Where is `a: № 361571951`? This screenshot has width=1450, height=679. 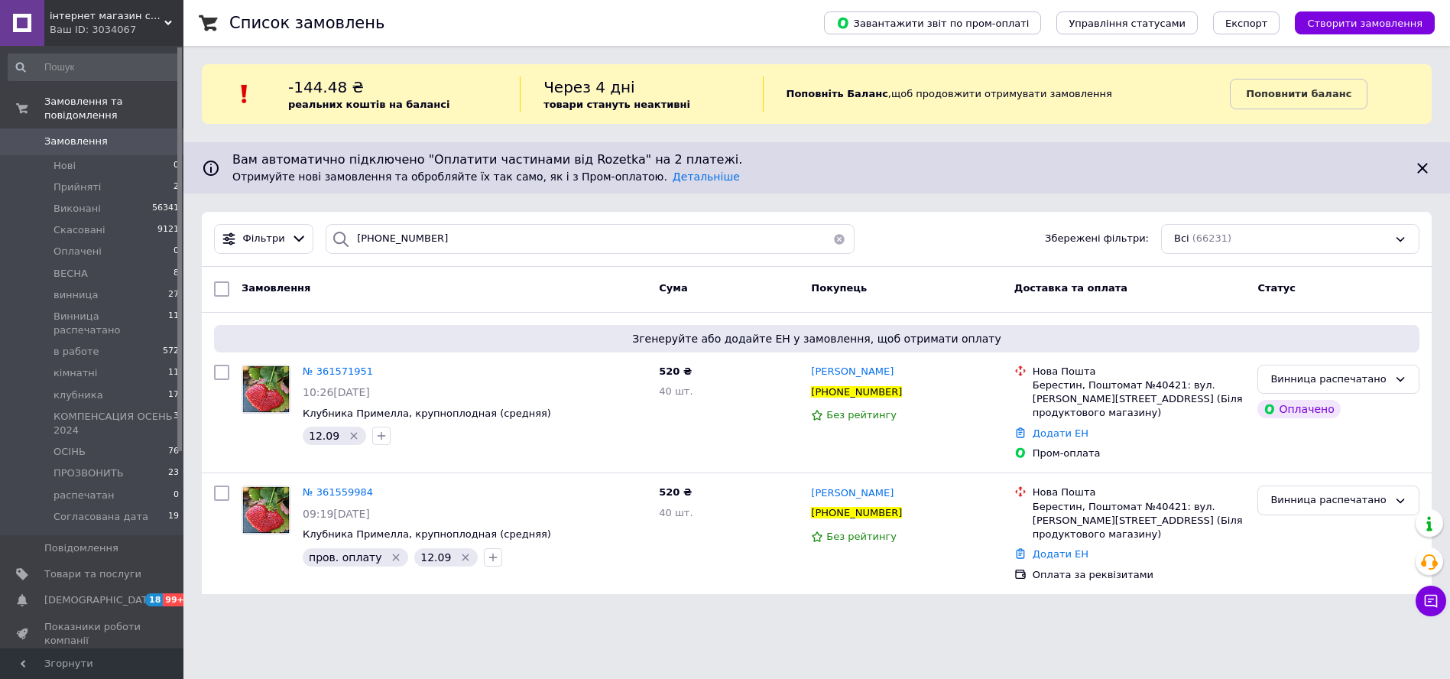
a: № 361571951 is located at coordinates (338, 371).